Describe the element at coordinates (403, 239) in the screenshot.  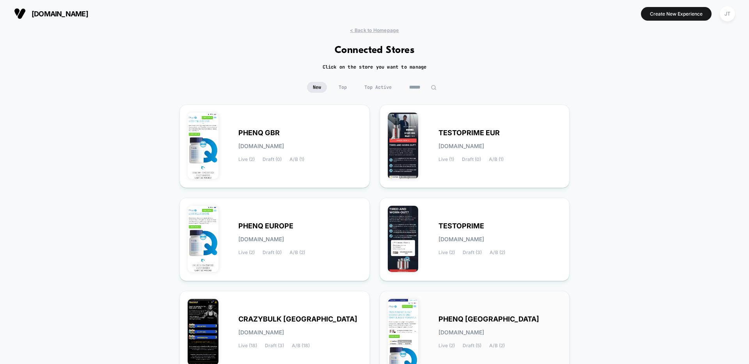
I see `img: TESTOPRIME` at that location.